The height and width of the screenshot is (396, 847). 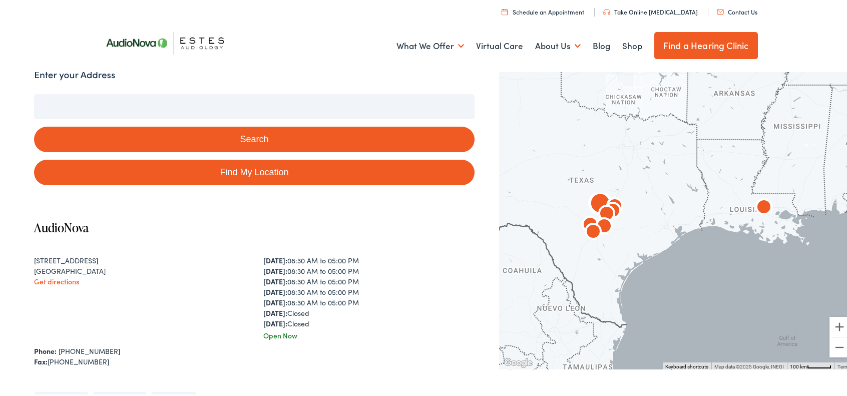 What do you see at coordinates (254, 138) in the screenshot?
I see `button: Search` at bounding box center [254, 138].